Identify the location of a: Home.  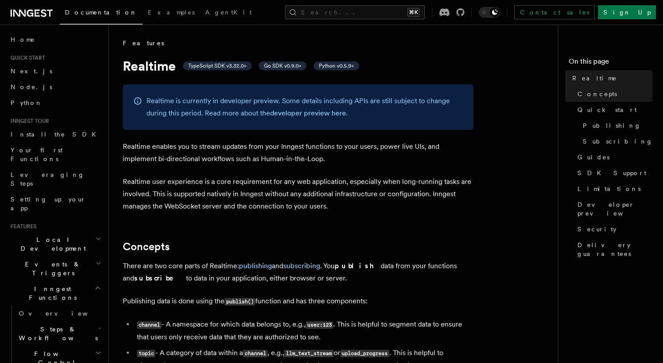
(55, 39).